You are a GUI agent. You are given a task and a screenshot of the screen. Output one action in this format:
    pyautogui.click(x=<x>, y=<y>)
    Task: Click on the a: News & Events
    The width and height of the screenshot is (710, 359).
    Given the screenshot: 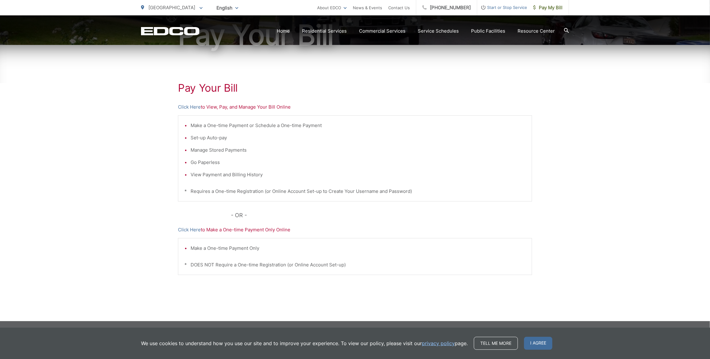 What is the action you would take?
    pyautogui.click(x=367, y=8)
    